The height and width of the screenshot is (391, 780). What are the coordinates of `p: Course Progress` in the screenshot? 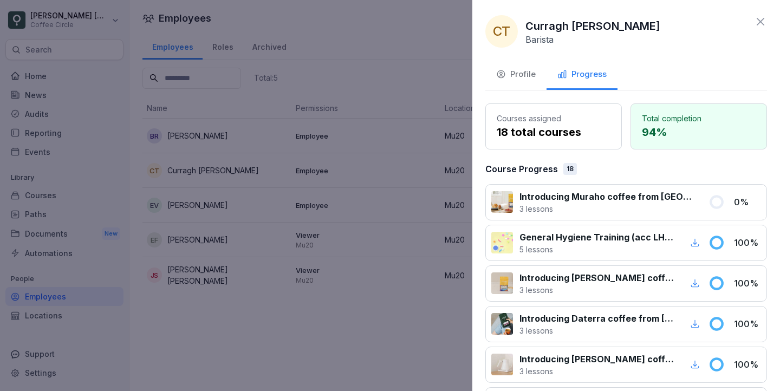 It's located at (521, 169).